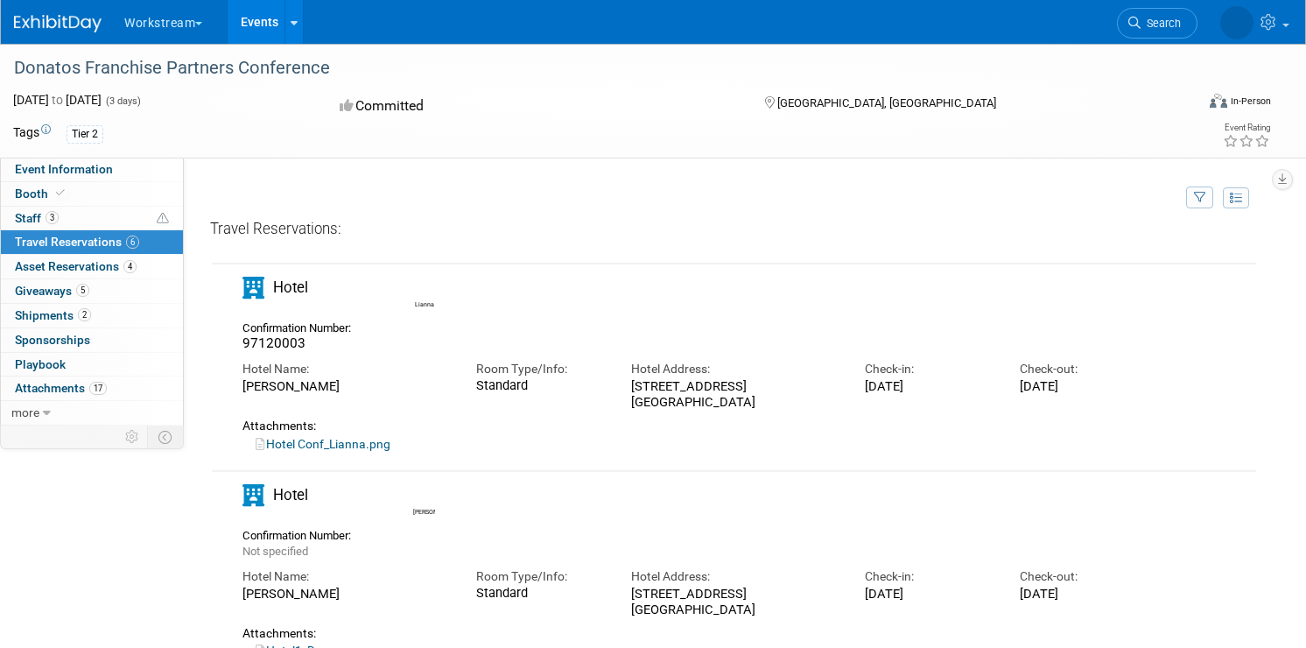 The image size is (1306, 648). What do you see at coordinates (25, 412) in the screenshot?
I see `span: more` at bounding box center [25, 412].